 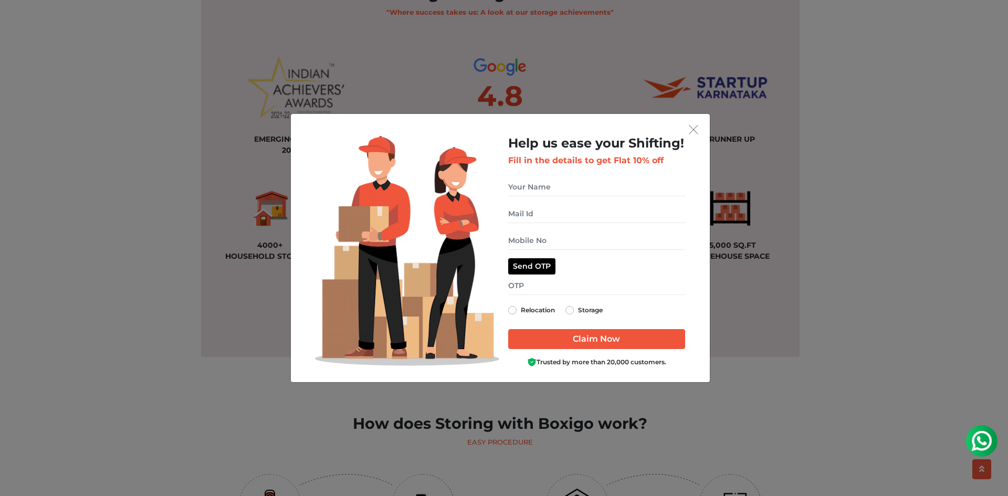 What do you see at coordinates (596, 362) in the screenshot?
I see `div: Trusted by more than 20,000 customers.` at bounding box center [596, 362].